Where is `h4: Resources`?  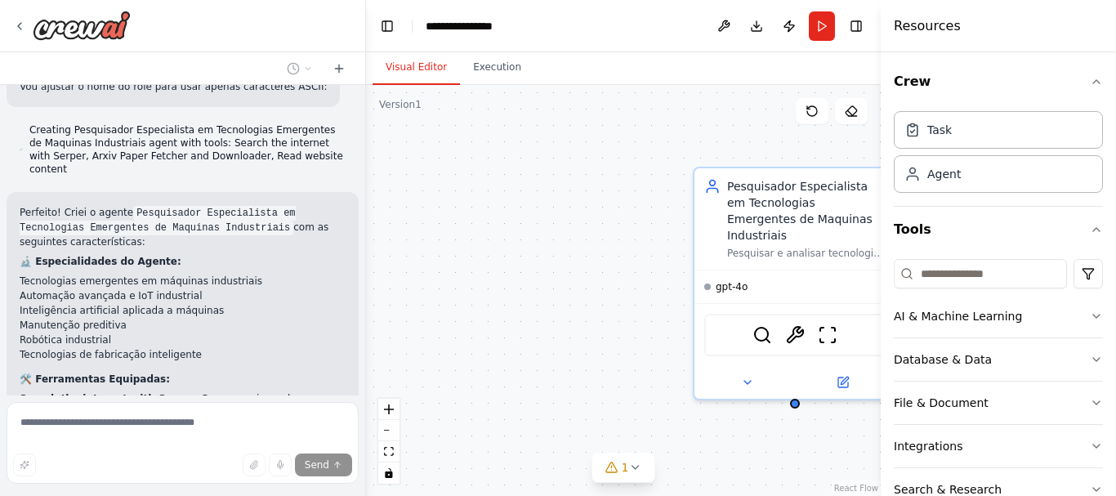
h4: Resources is located at coordinates (927, 26).